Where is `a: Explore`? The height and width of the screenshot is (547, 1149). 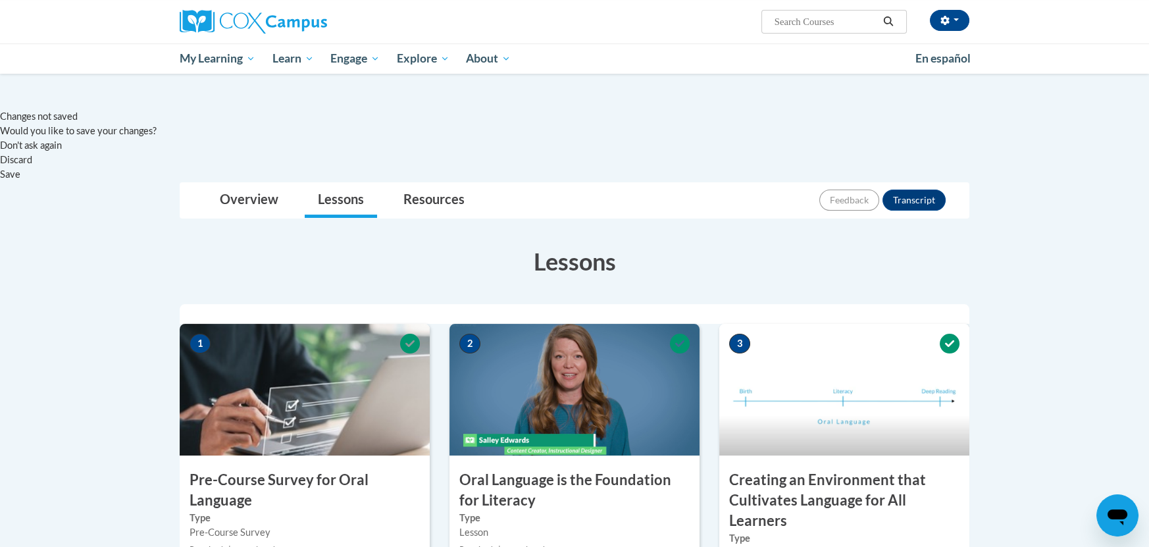 a: Explore is located at coordinates (423, 59).